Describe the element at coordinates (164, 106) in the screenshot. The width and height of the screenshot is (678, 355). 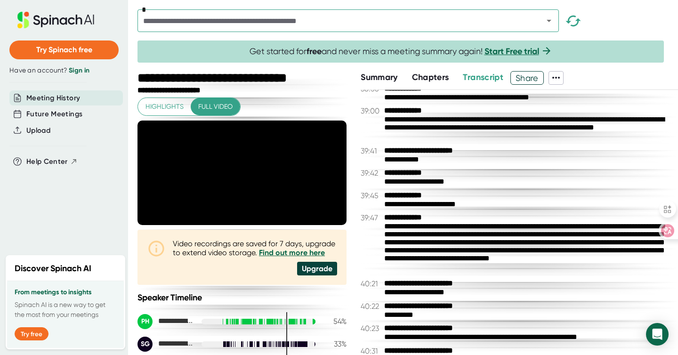
I see `button: Highlights` at that location.